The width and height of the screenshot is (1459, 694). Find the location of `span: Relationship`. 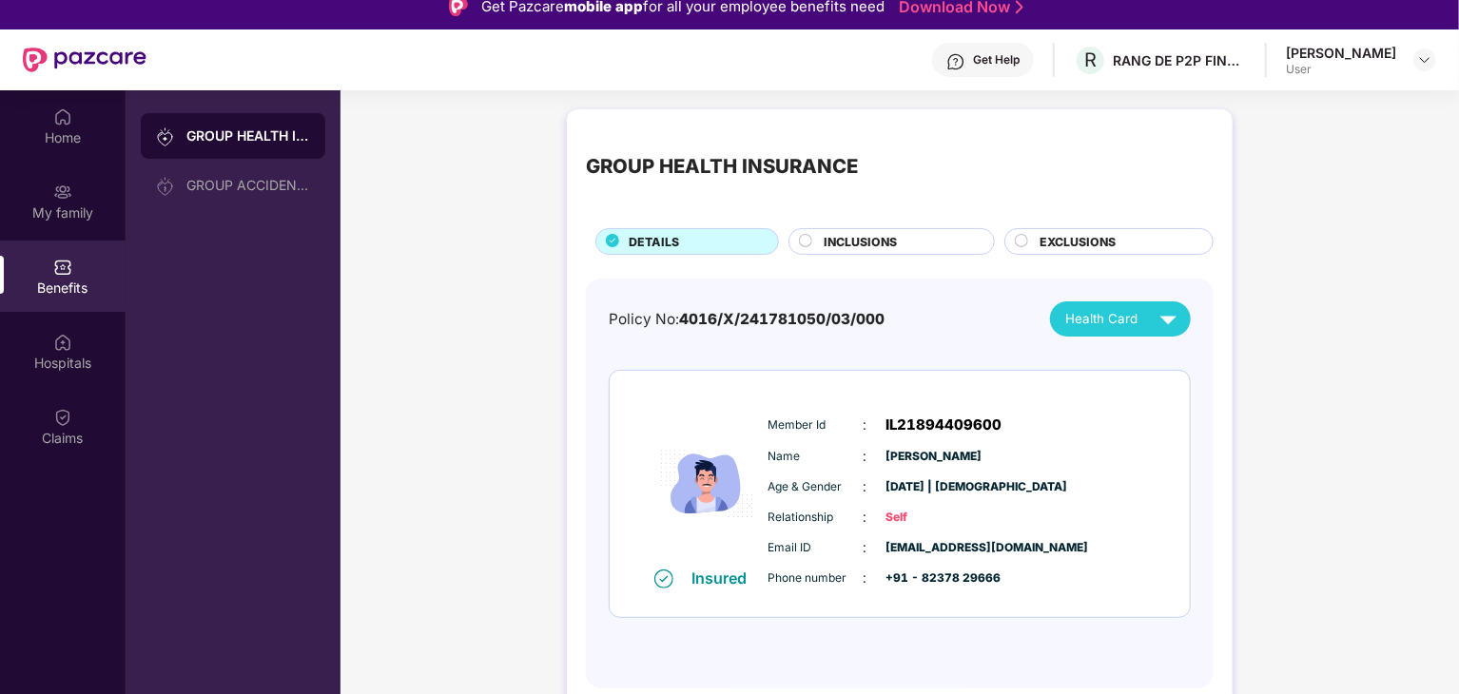

span: Relationship is located at coordinates (816, 517).